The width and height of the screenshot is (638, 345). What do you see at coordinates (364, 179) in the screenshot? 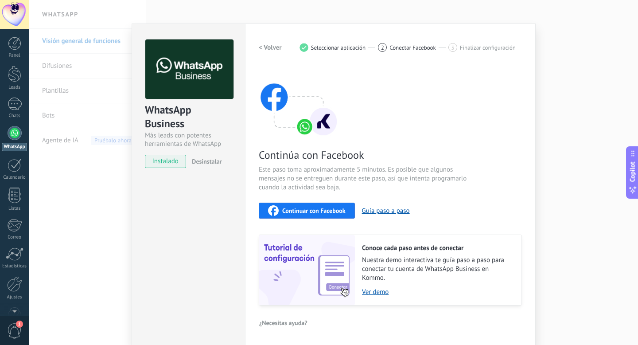
I see `span: Este paso toma aproximadamente 5 minutos. Es posible que algunos mensajes no se entreguen durante...` at bounding box center [364, 179].